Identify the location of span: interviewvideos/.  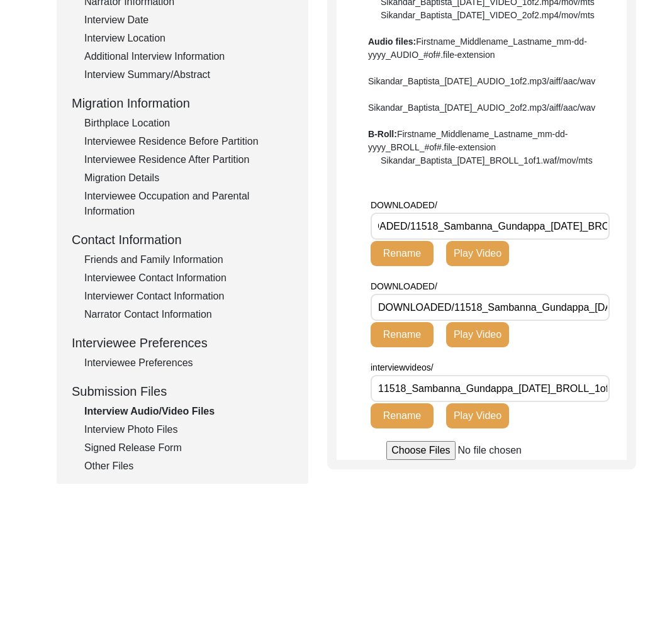
(402, 367).